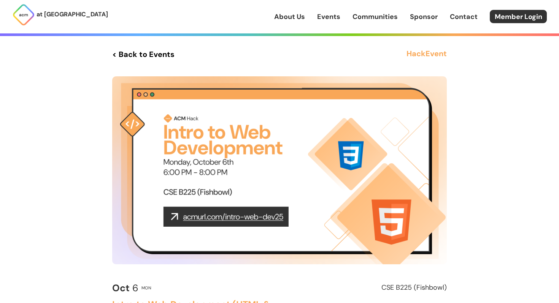 The image size is (559, 303). I want to click on a: About Us, so click(289, 17).